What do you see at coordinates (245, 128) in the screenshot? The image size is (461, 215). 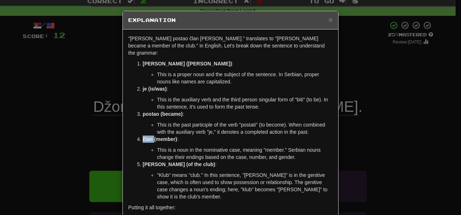 I see `li: This is the past participle of the verb "postati" (to become). When combined with the auxiliary v...` at bounding box center [245, 128].